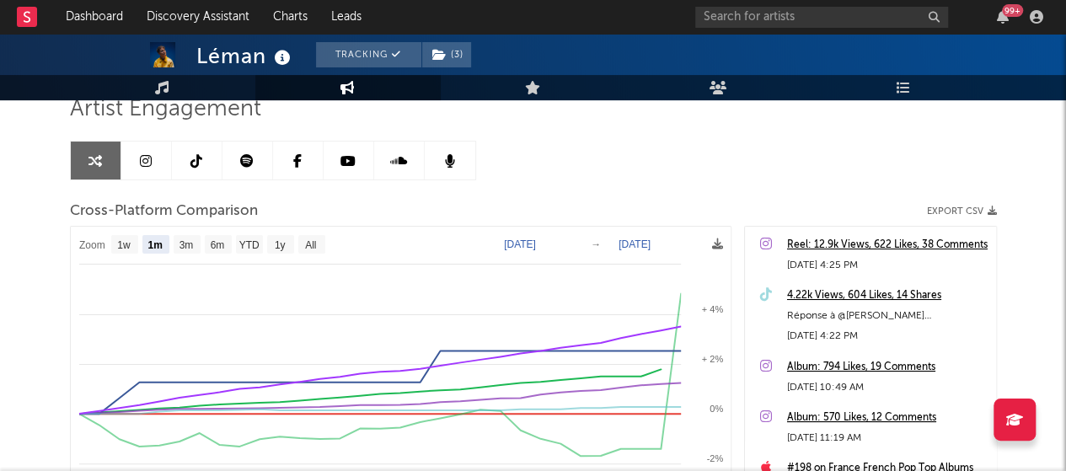  What do you see at coordinates (185, 245) in the screenshot?
I see `text: 3m` at bounding box center [185, 245].